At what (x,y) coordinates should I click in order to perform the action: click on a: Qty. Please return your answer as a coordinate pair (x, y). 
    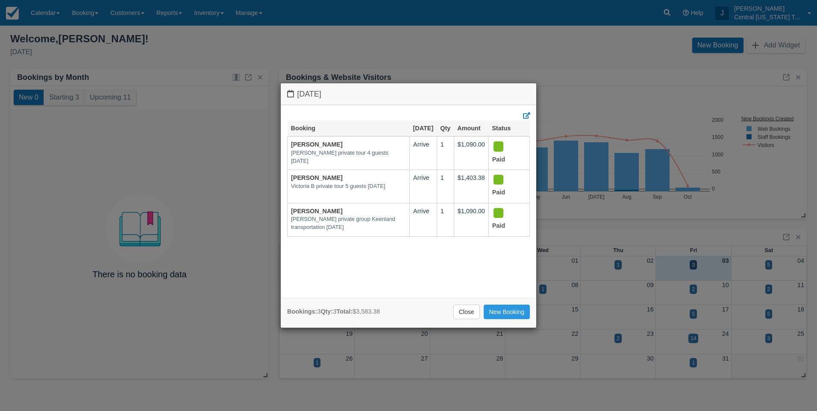
    Looking at the image, I should click on (445, 128).